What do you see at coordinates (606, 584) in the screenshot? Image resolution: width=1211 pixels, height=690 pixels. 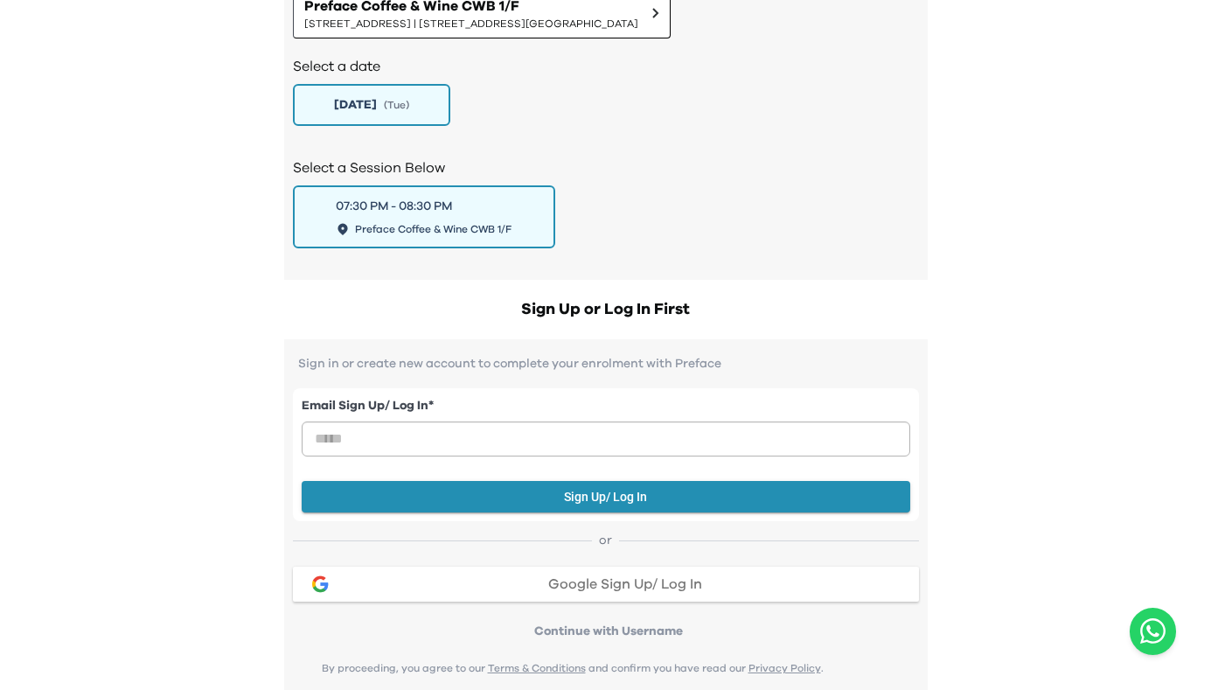 I see `a: google loginGoogle Sign Up/ Log In` at bounding box center [606, 584].